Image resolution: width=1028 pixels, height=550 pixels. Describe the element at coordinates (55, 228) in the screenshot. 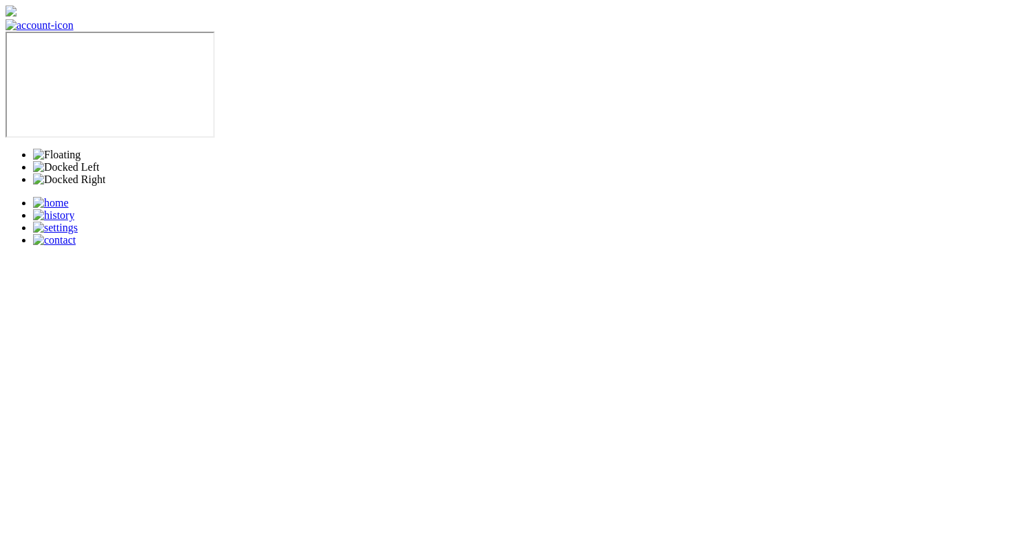

I see `img: Settings` at that location.